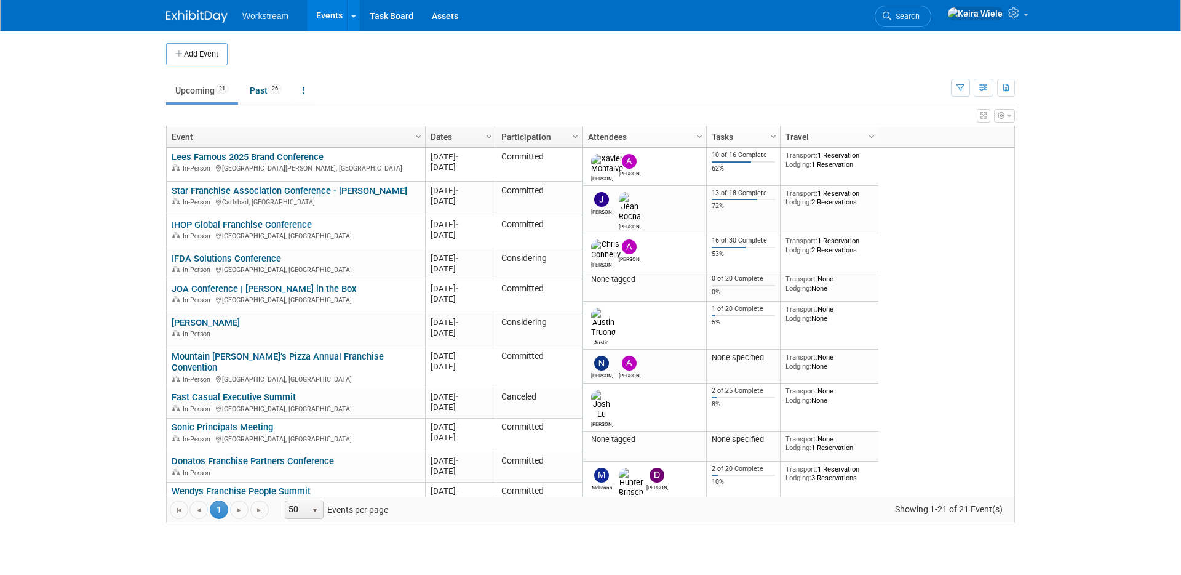 Image resolution: width=1181 pixels, height=575 pixels. Describe the element at coordinates (631, 482) in the screenshot. I see `img: Hunter Britsch` at that location.